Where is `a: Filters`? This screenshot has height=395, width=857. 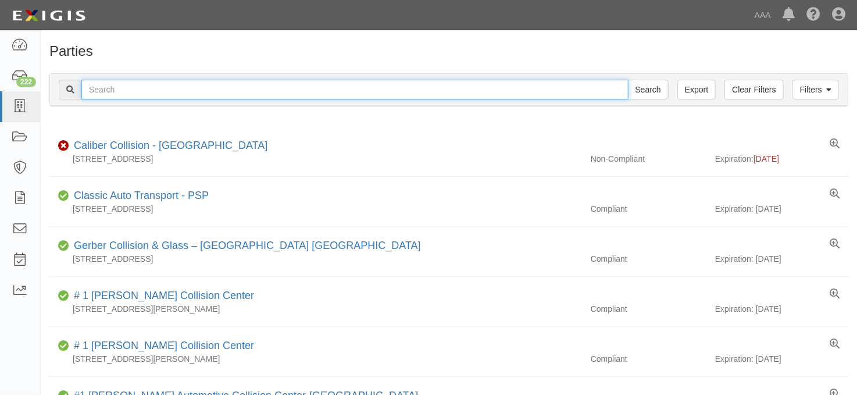
a: Filters is located at coordinates (815, 90).